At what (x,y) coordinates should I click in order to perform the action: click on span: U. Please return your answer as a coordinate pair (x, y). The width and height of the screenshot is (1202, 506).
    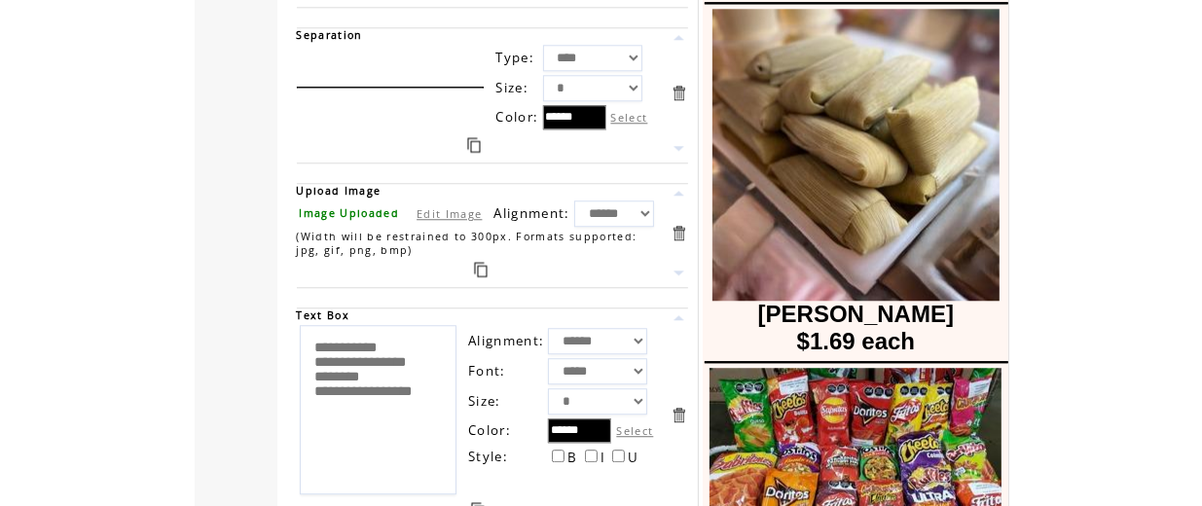
    Looking at the image, I should click on (633, 458).